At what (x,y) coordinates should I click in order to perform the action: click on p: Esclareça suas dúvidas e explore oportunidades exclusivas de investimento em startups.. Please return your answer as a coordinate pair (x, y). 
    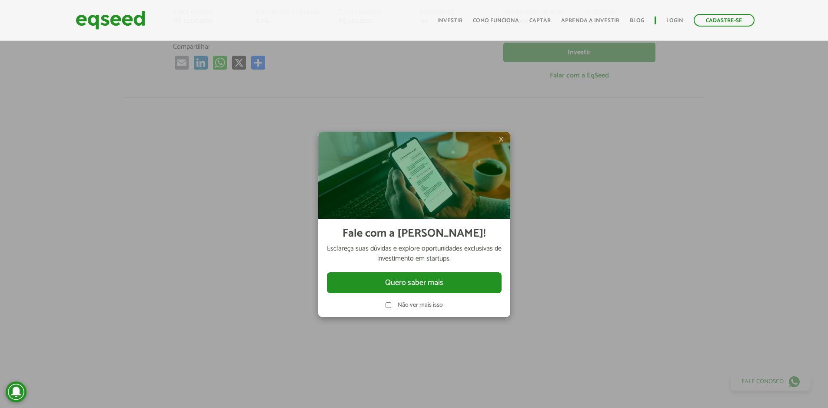
    Looking at the image, I should click on (414, 253).